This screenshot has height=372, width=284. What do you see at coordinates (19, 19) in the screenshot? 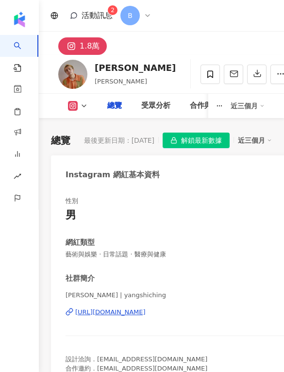
I see `img: logo icon` at bounding box center [19, 19].